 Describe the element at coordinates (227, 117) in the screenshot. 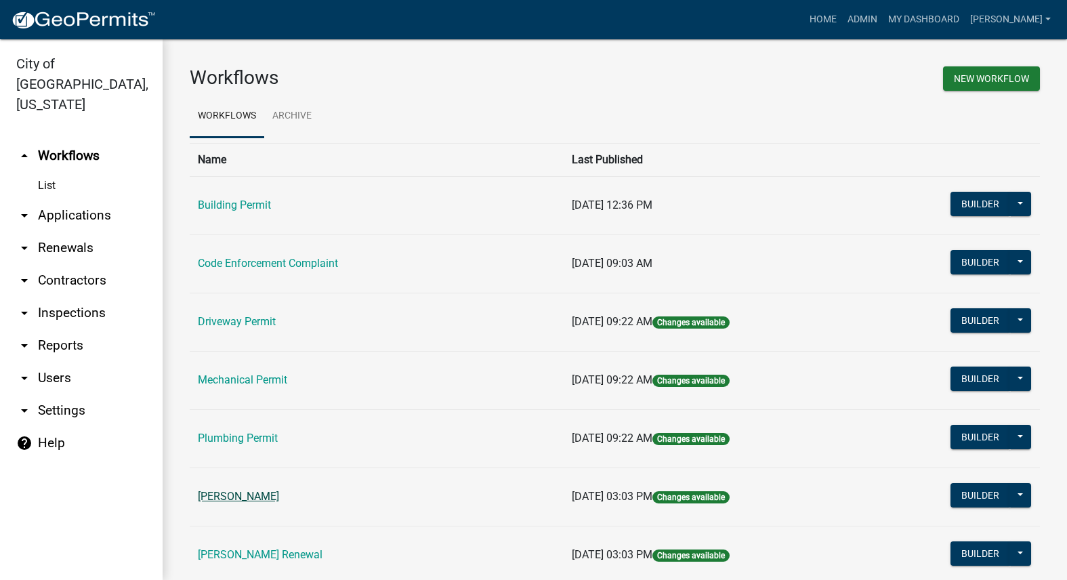

I see `a: Workflows` at that location.